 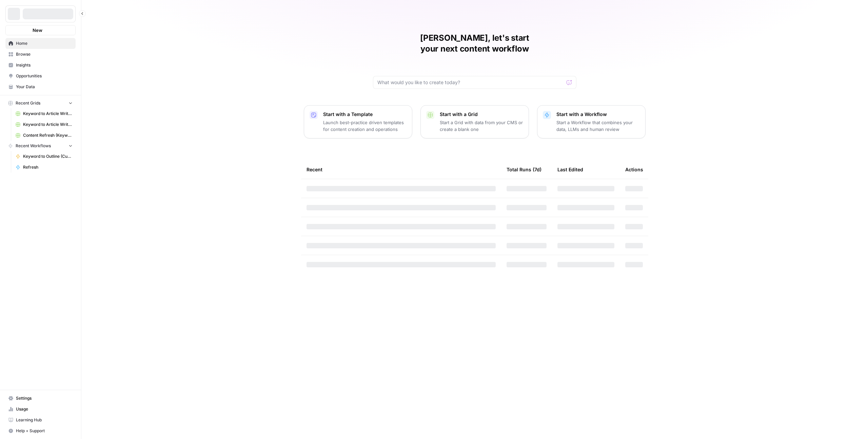 I want to click on p: Start with a Template, so click(x=365, y=114).